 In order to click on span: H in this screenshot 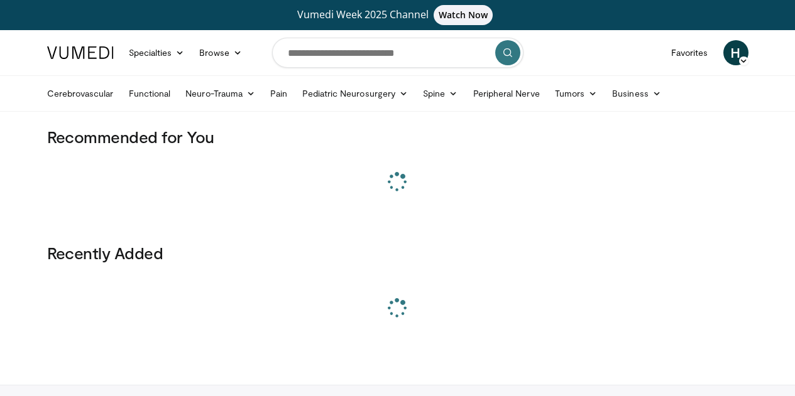, I will do `click(736, 53)`.